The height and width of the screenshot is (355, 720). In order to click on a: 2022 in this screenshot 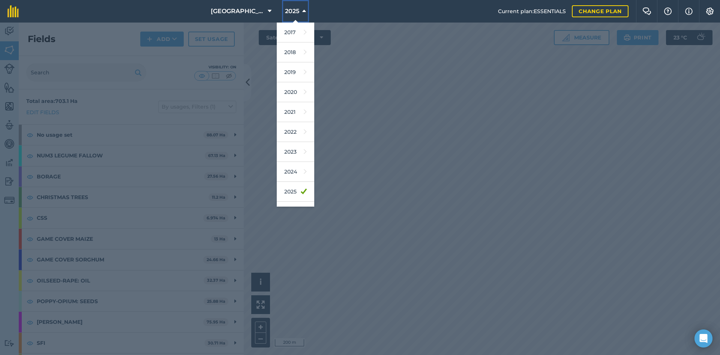, I will do `click(296, 132)`.